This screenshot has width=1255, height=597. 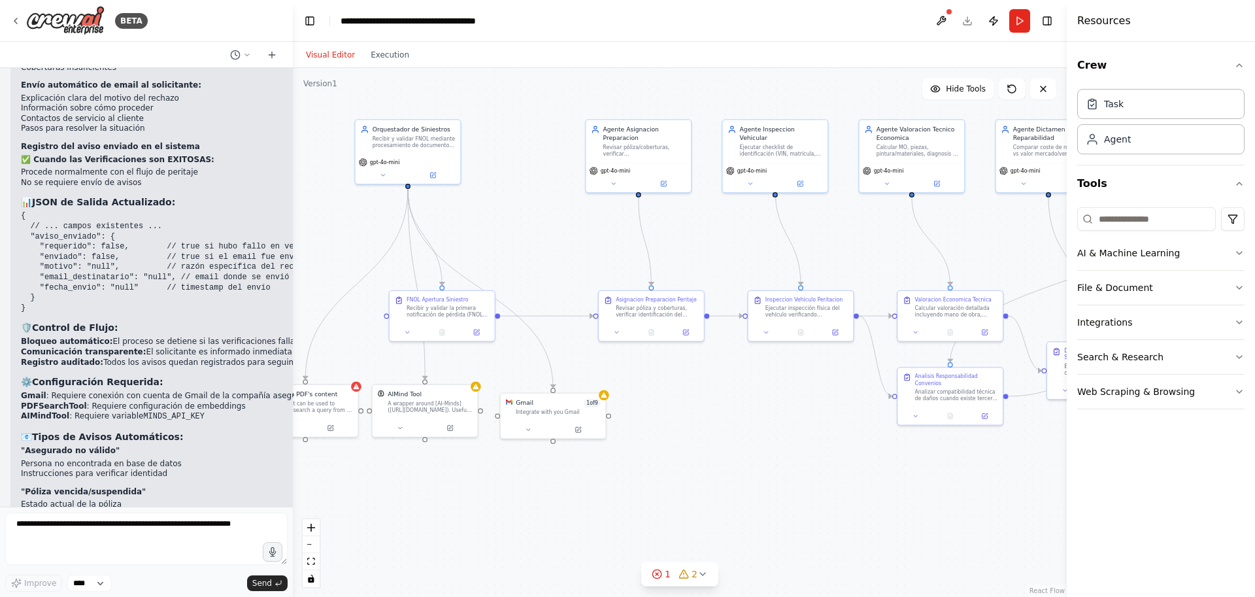 What do you see at coordinates (955, 311) in the screenshot?
I see `div: Calcular valoración detallada incluyendo mano de obra, piezas según política, pintura/materiales,...` at bounding box center [955, 311].